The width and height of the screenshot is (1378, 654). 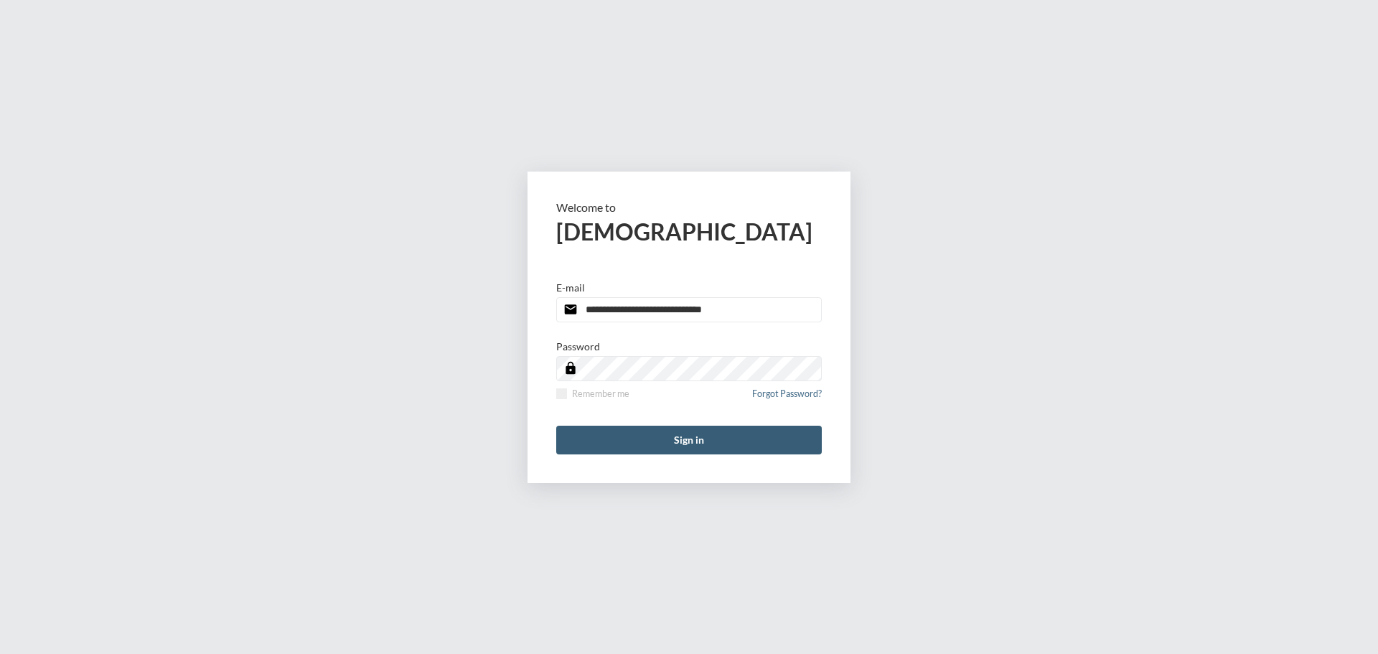 What do you see at coordinates (578, 346) in the screenshot?
I see `p: Password` at bounding box center [578, 346].